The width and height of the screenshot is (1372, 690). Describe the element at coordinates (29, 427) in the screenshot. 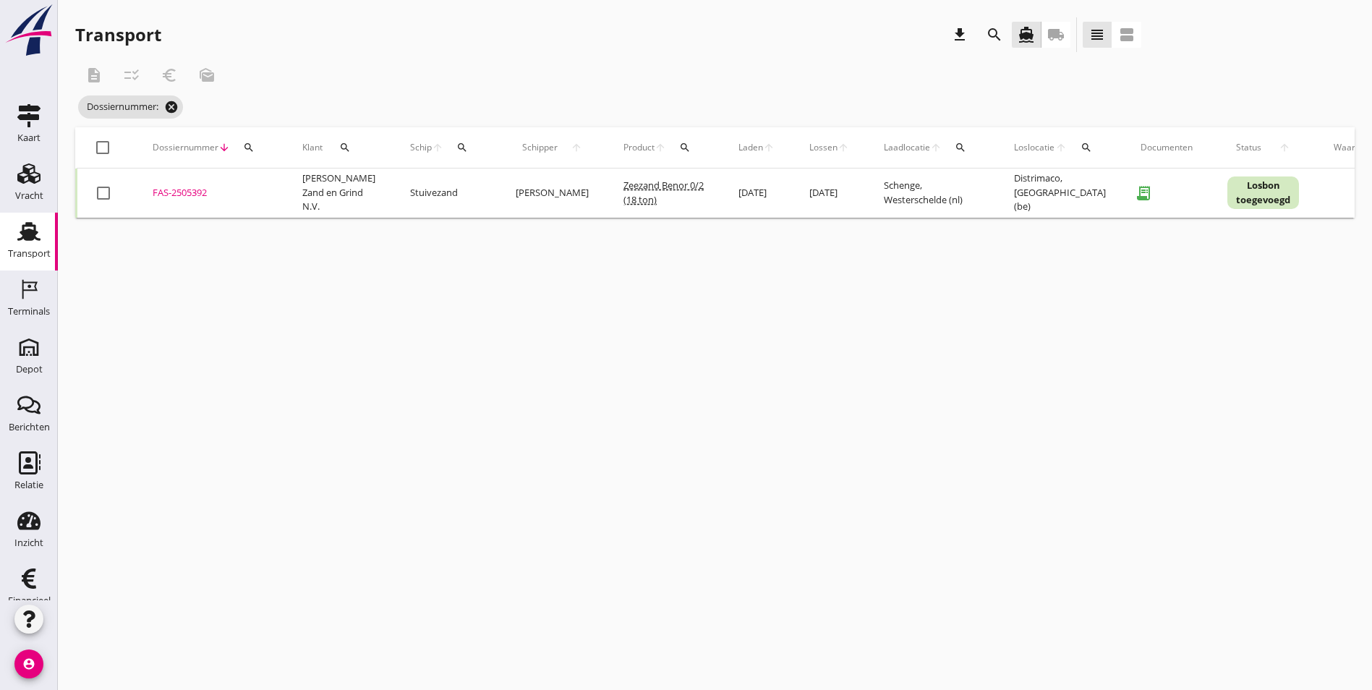

I see `div: Berichten` at that location.